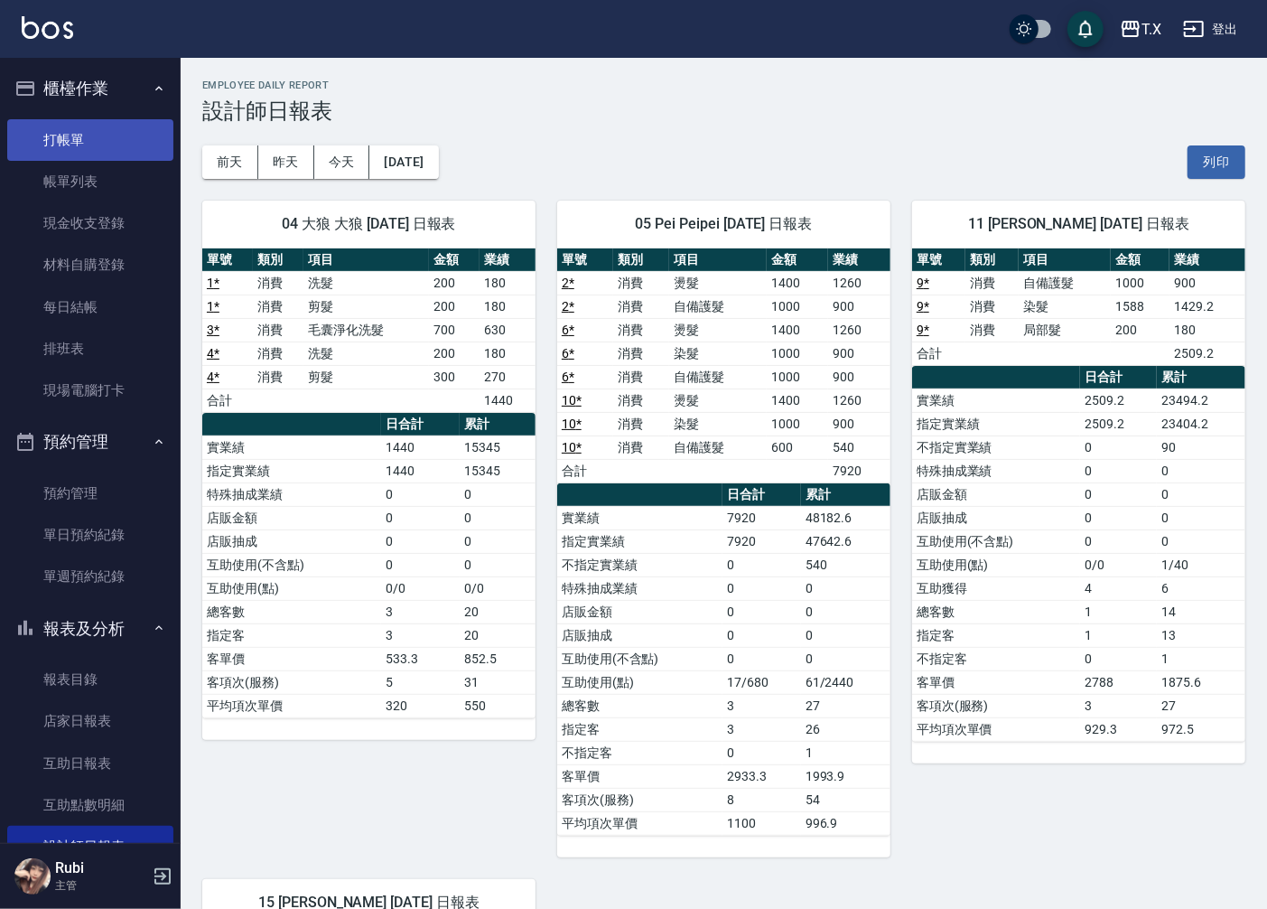  What do you see at coordinates (845, 705) in the screenshot?
I see `td: 27` at bounding box center [845, 705].